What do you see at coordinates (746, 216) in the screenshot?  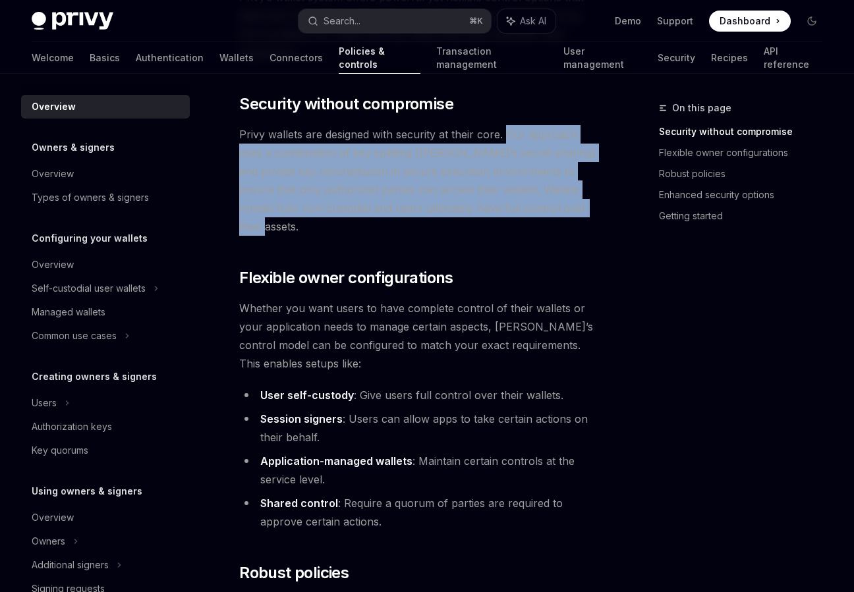 I see `a: Getting started` at bounding box center [746, 216].